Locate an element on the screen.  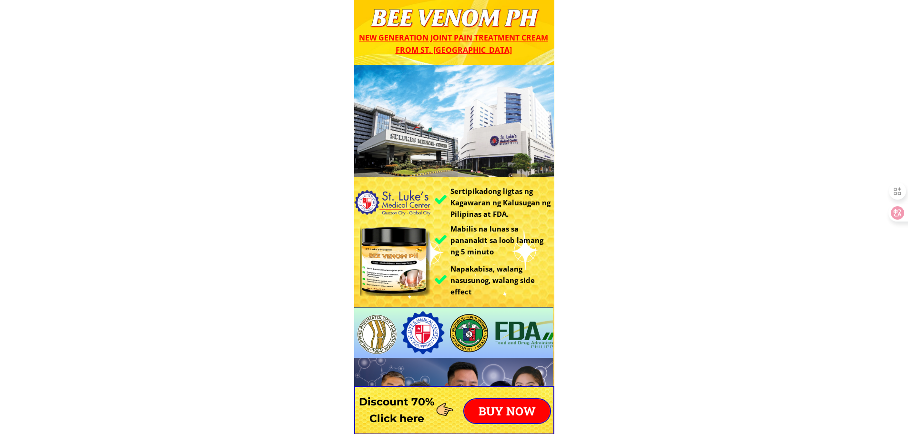
h3: Napakabisa, walang nasusunog, walang side effect is located at coordinates (502, 280).